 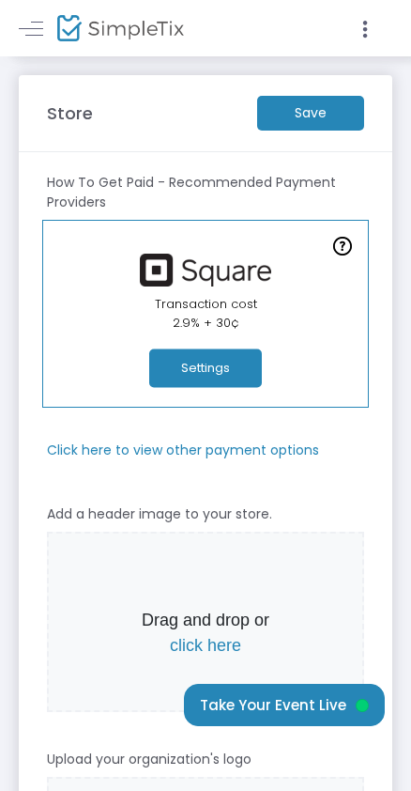 I want to click on img: question-mark, so click(x=343, y=246).